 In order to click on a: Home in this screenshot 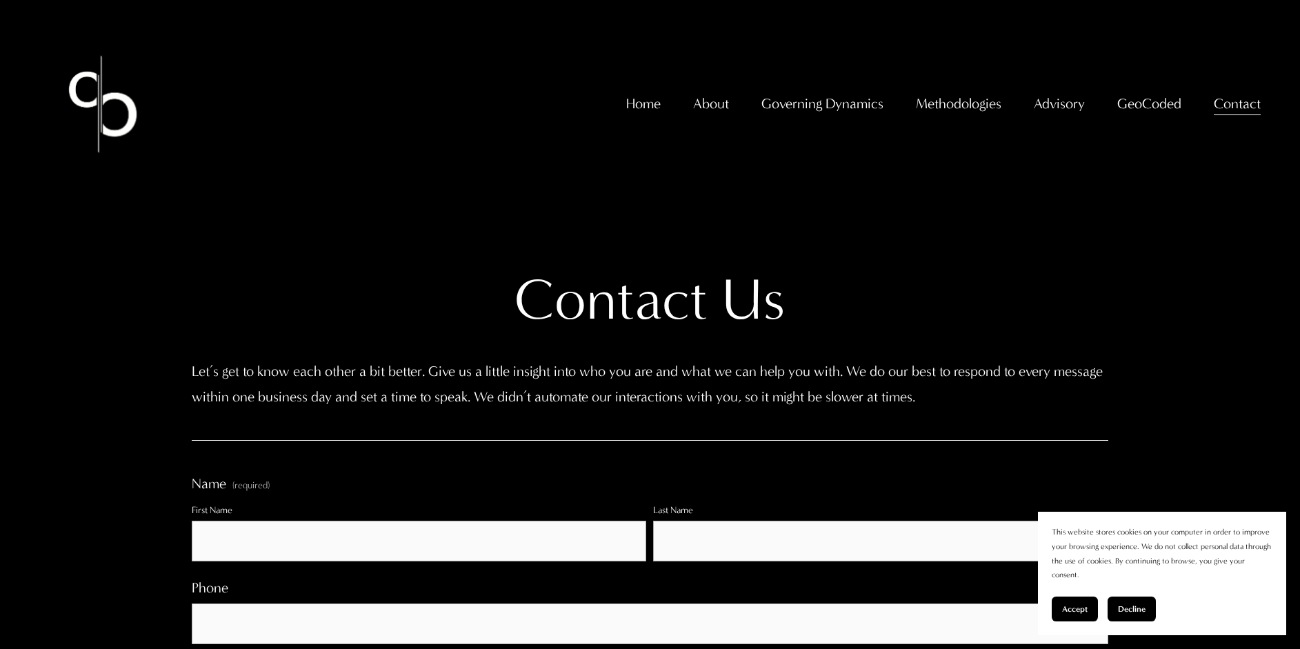, I will do `click(643, 103)`.